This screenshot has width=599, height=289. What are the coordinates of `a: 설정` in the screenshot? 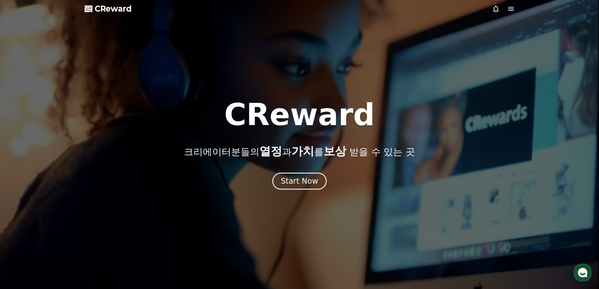 It's located at (101, 207).